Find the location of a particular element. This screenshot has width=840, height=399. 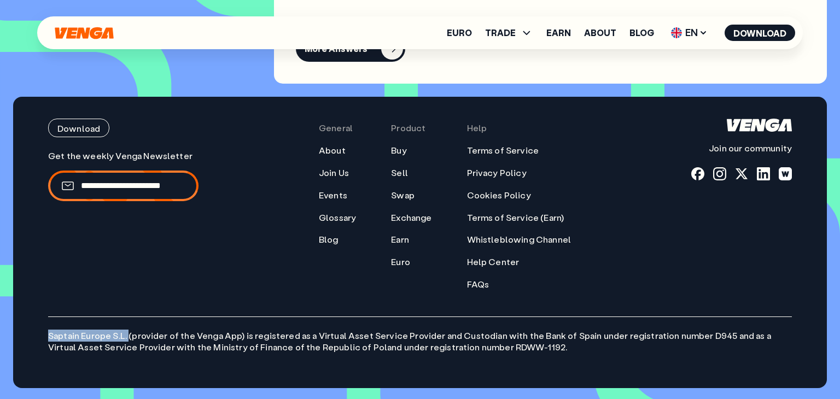

a: FAQs is located at coordinates (478, 284).